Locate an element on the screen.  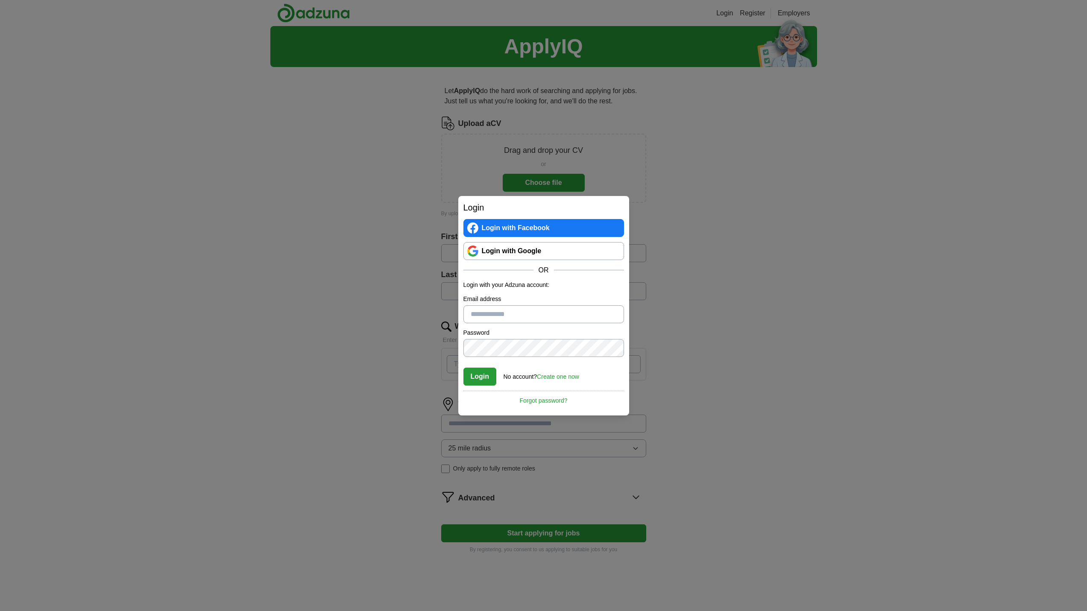
a: Login with Facebook is located at coordinates (544, 228).